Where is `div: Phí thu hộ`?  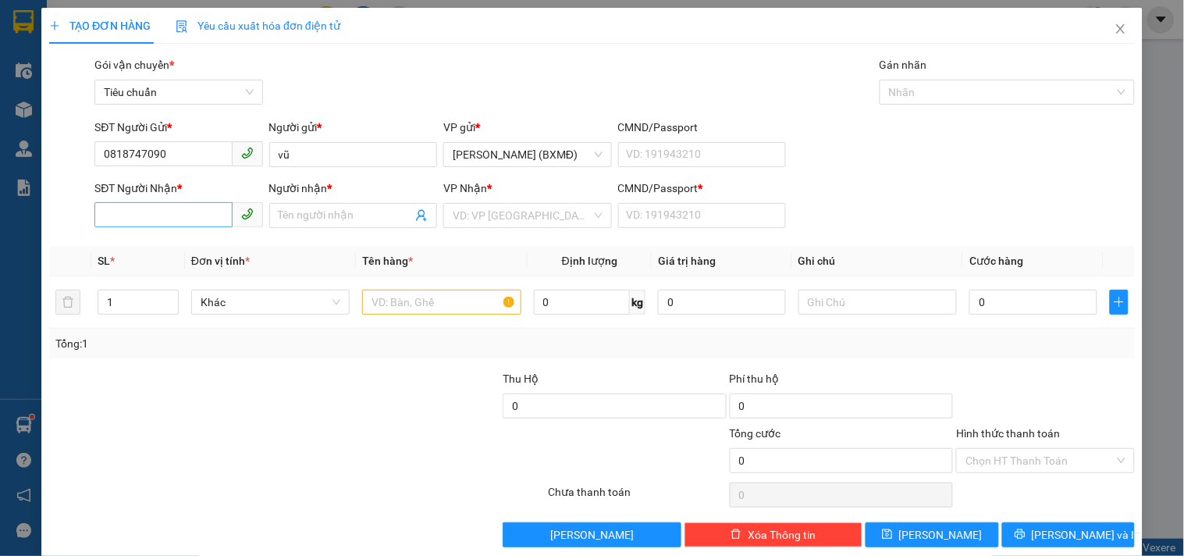 div: Phí thu hộ is located at coordinates (842, 382).